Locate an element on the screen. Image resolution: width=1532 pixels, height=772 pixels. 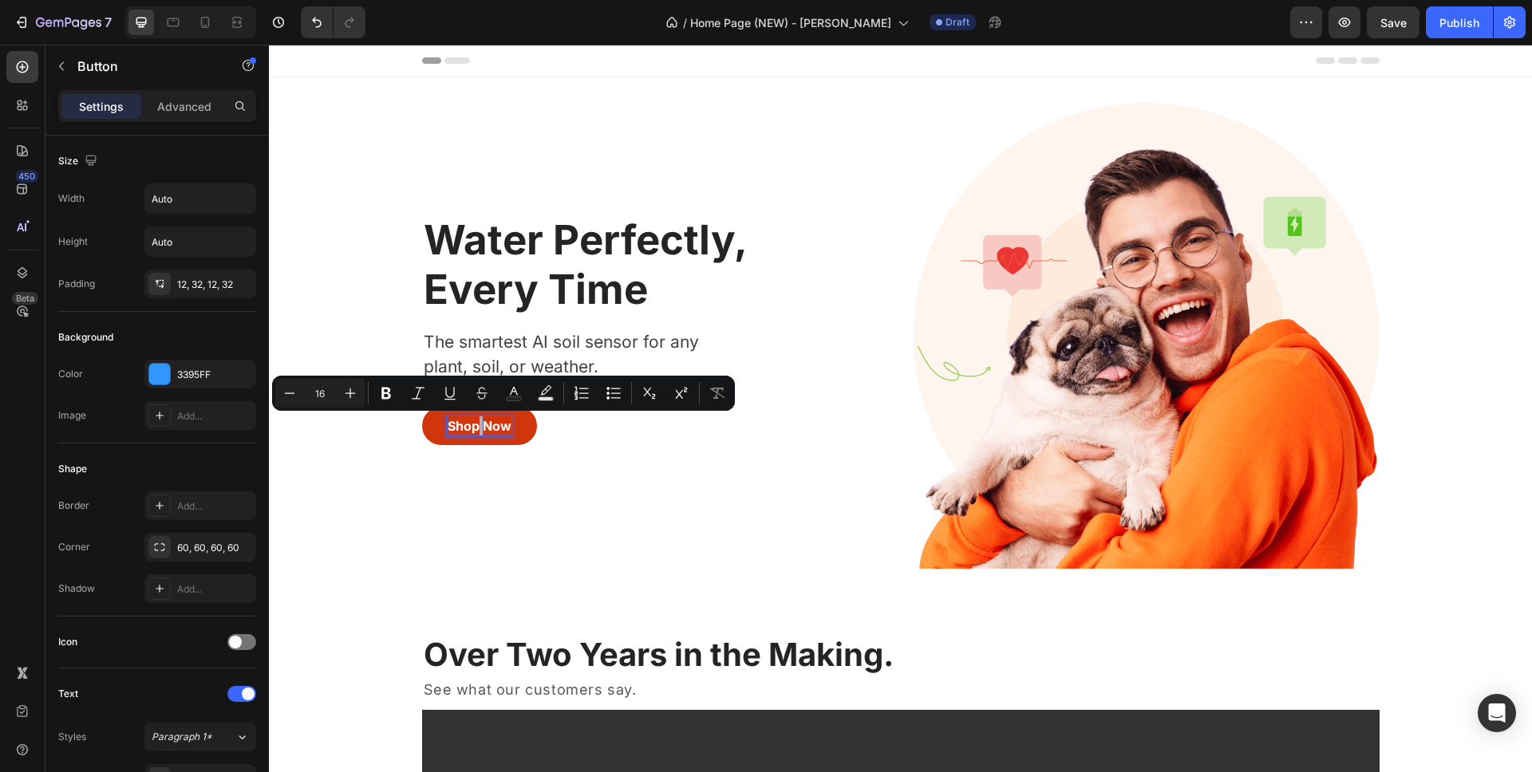
p: Settings is located at coordinates (101, 106).